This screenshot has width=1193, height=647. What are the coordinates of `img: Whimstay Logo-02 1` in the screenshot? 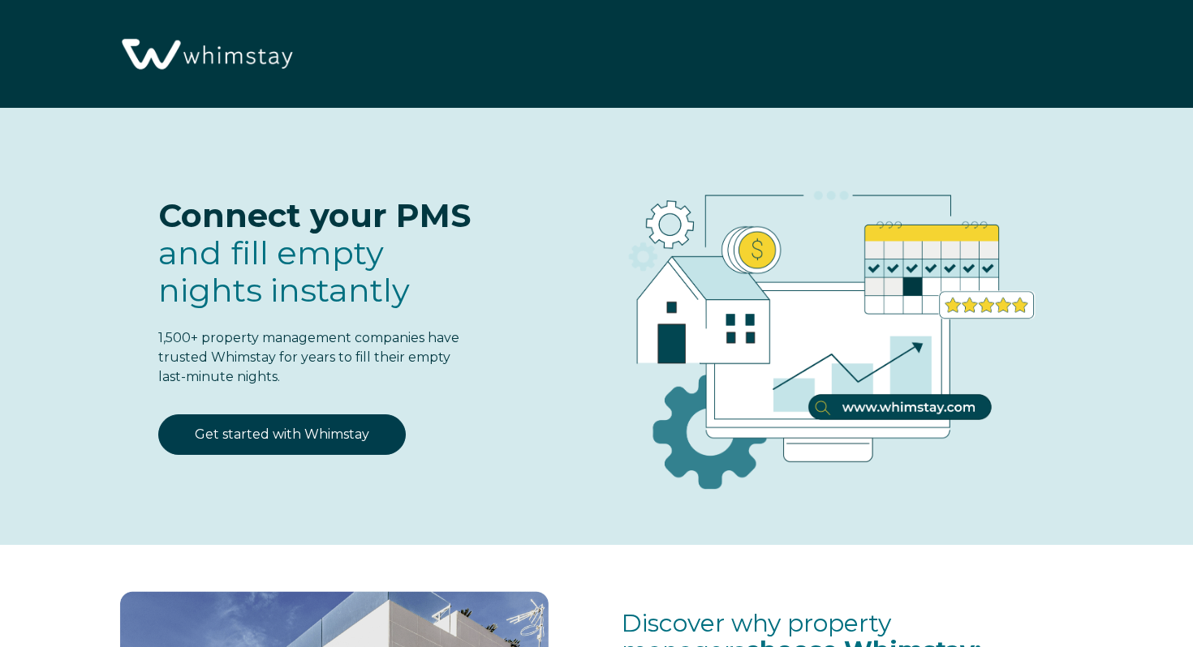 It's located at (205, 55).